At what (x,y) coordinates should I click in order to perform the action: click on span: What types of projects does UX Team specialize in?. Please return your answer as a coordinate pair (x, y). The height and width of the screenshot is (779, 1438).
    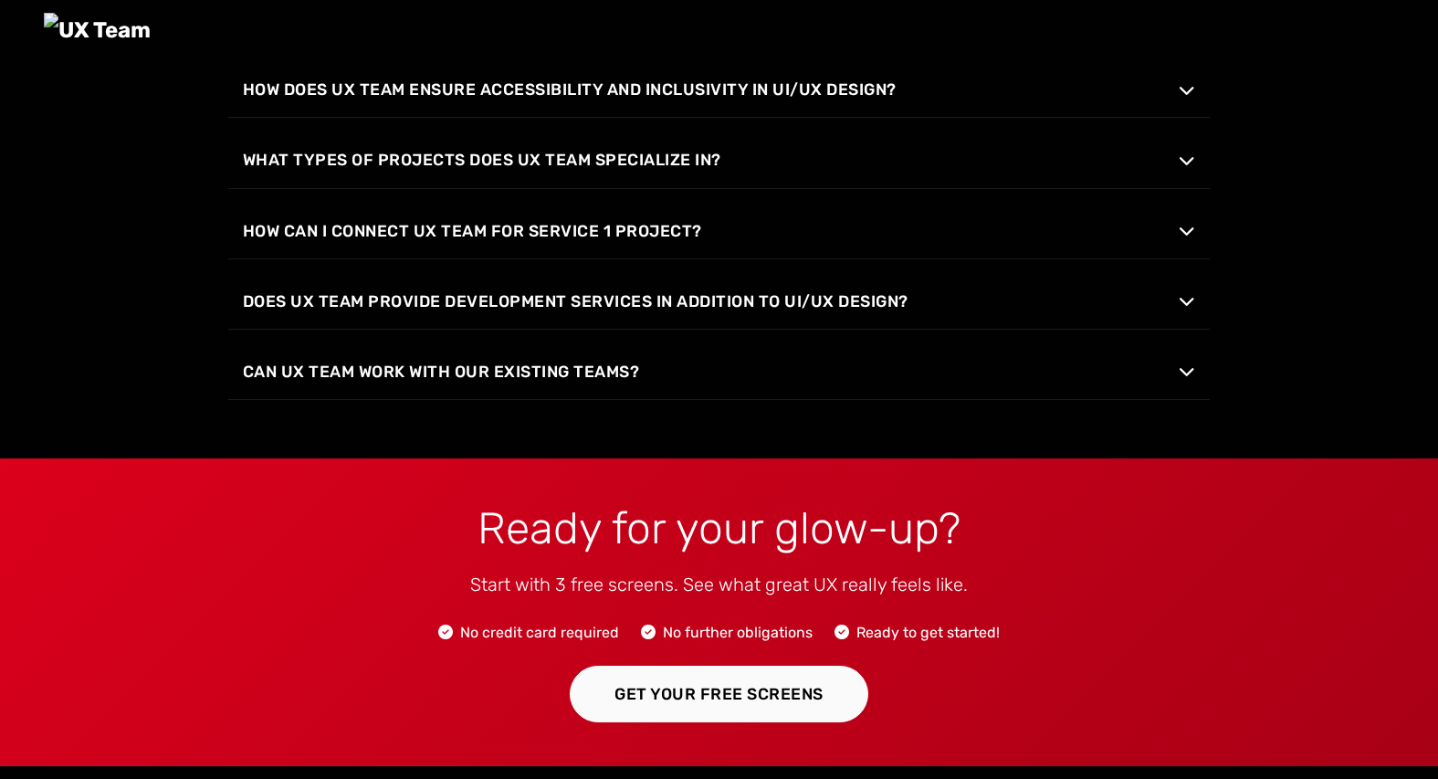
    Looking at the image, I should click on (482, 160).